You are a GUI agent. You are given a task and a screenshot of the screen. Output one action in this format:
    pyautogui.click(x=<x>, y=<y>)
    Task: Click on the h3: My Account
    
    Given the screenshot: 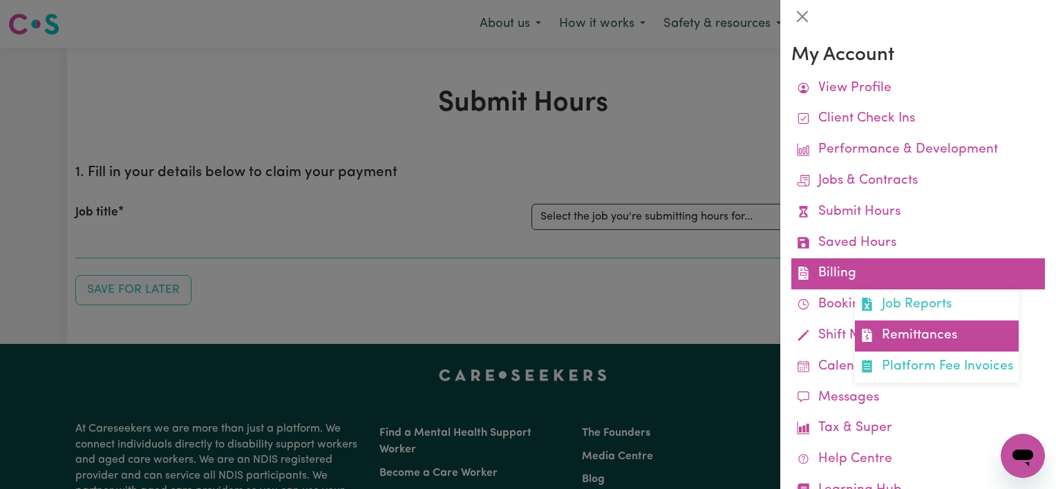 What is the action you would take?
    pyautogui.click(x=918, y=56)
    